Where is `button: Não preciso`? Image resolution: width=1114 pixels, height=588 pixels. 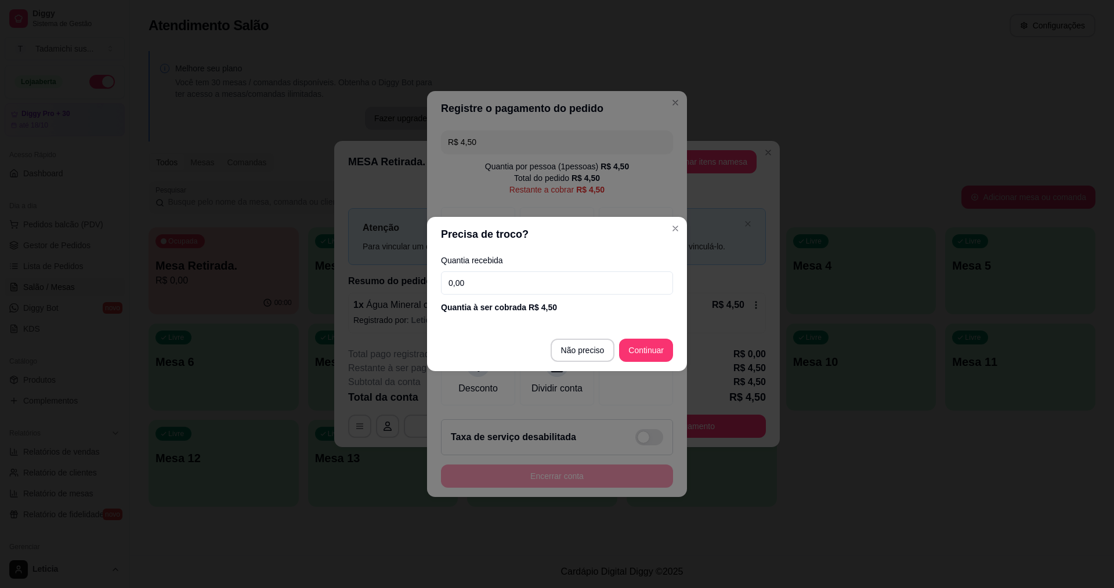
button: Não preciso is located at coordinates (582, 350).